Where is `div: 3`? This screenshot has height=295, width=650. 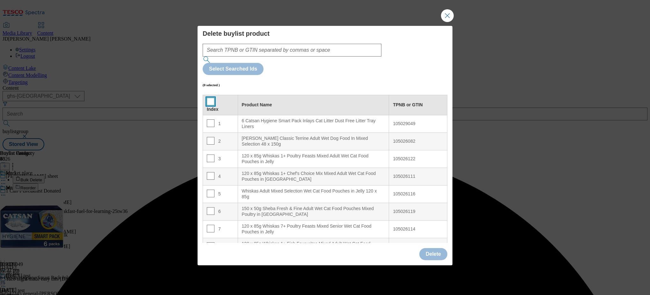 div: 3 is located at coordinates (220, 159).